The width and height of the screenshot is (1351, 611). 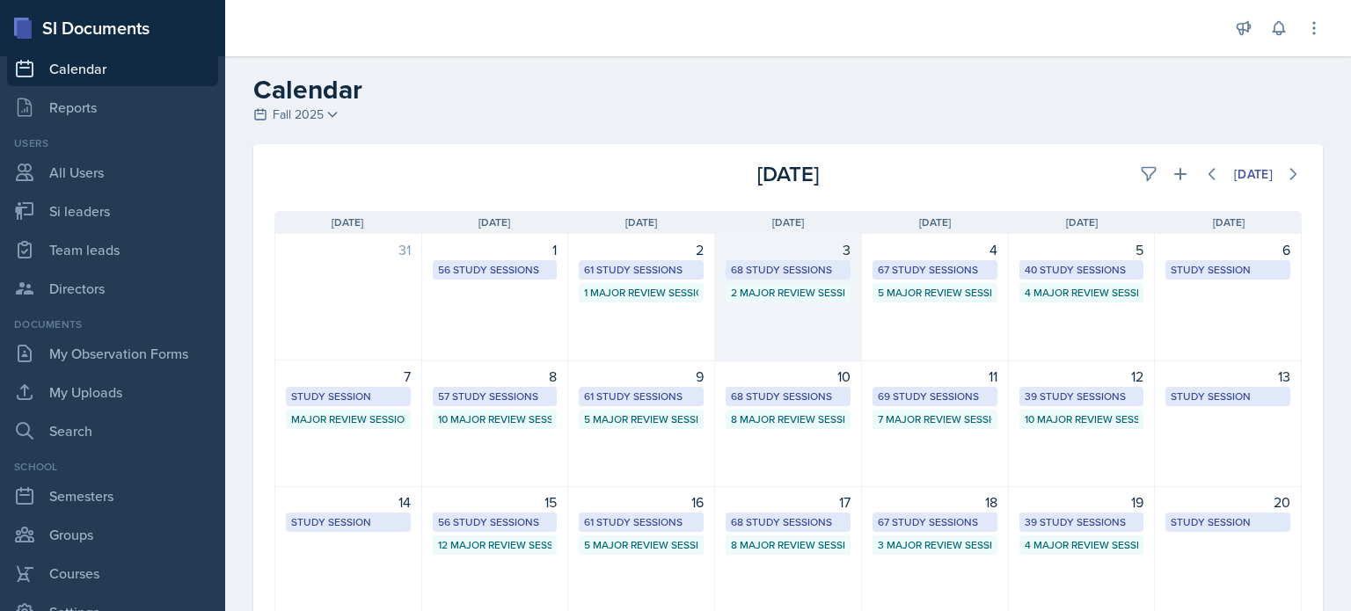 I want to click on div: 4, so click(x=935, y=250).